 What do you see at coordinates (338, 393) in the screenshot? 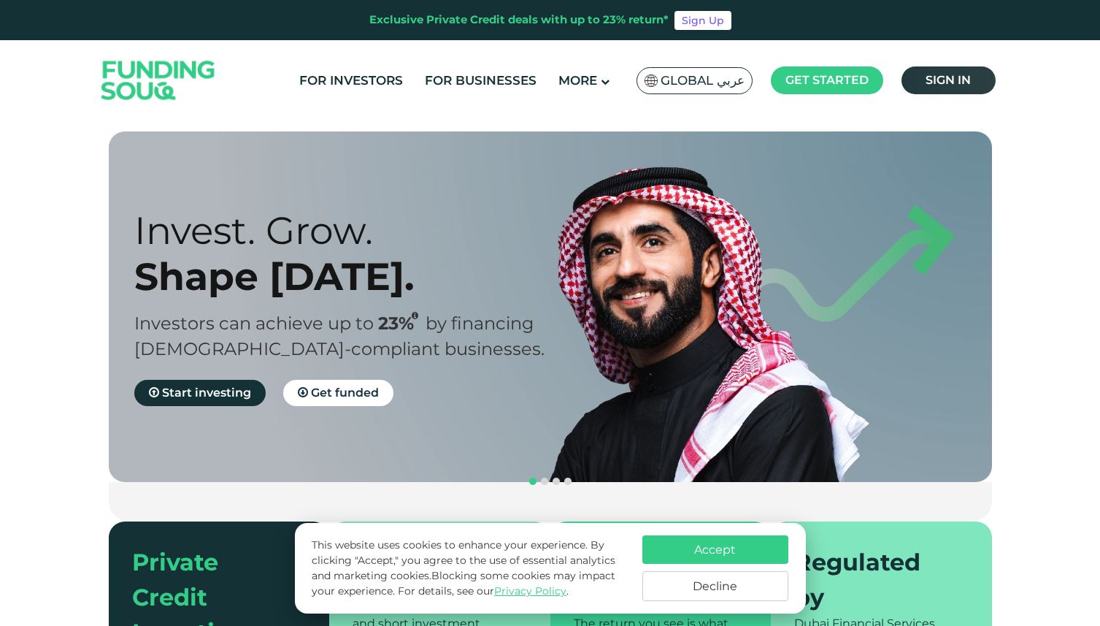
I see `a: Get funded` at bounding box center [338, 393].